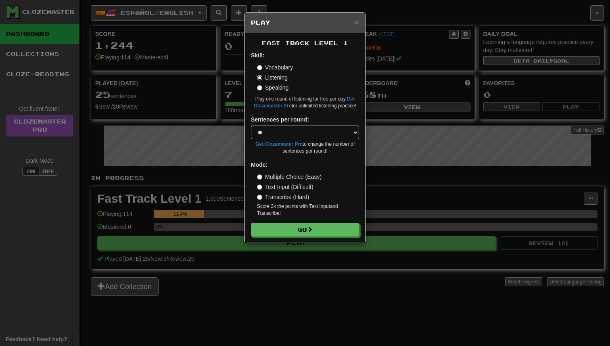  What do you see at coordinates (259, 197) in the screenshot?
I see `input: Transcribe (Hard)` at bounding box center [259, 197].